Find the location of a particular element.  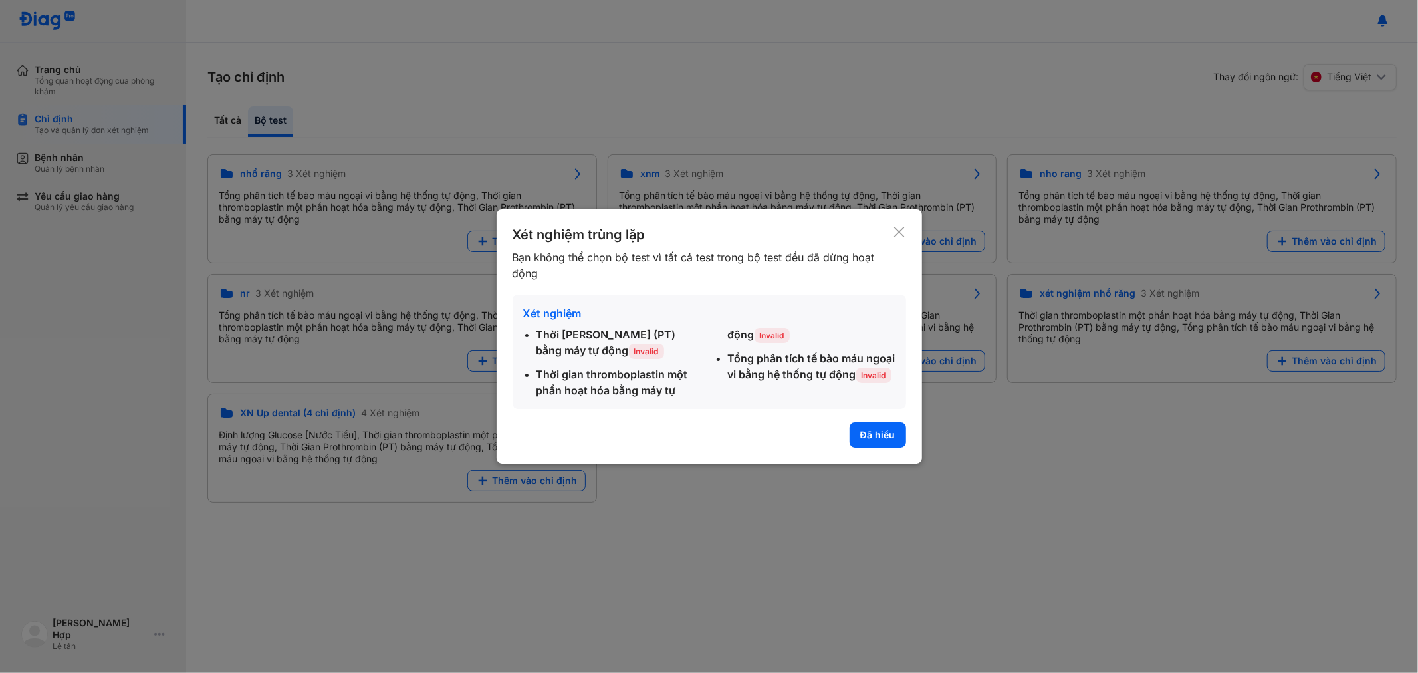

div: Bạn không thể chọn bộ test vì tất cả test trong bộ test đều đã dừng hoạt động is located at coordinates (702, 265).